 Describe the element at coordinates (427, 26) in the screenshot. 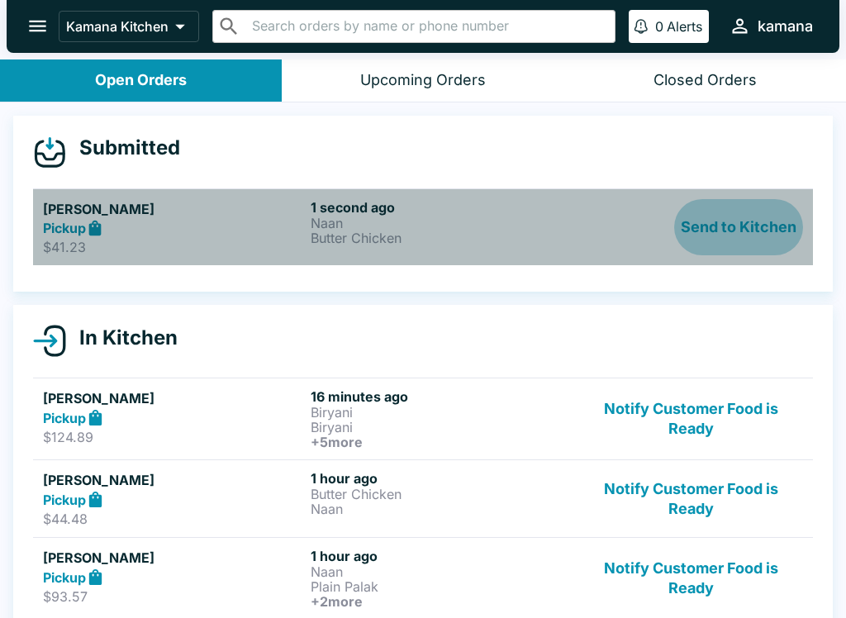

I see `input: Search orders by name or phone number` at that location.